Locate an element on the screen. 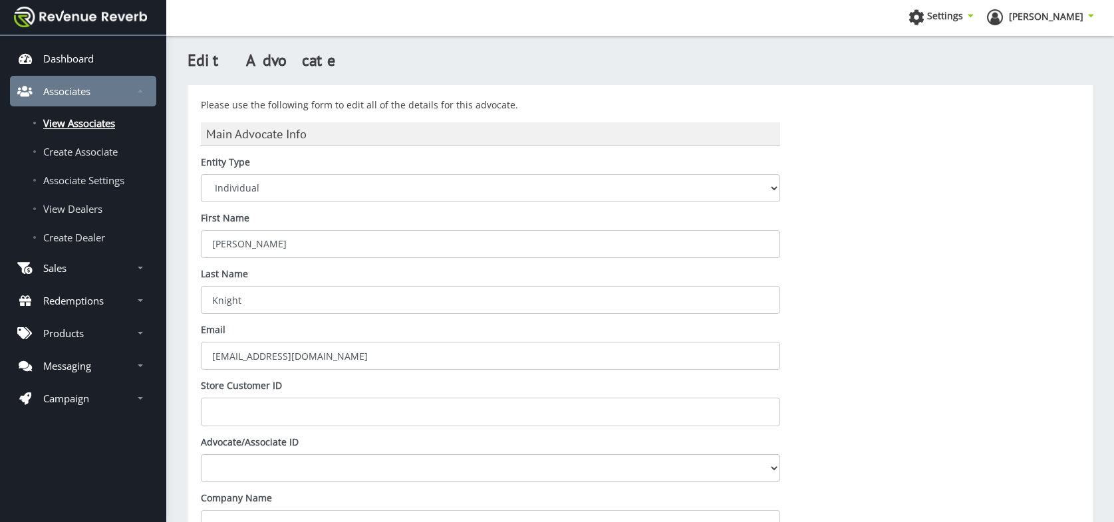 The image size is (1114, 522). span: View Dealers is located at coordinates (73, 209).